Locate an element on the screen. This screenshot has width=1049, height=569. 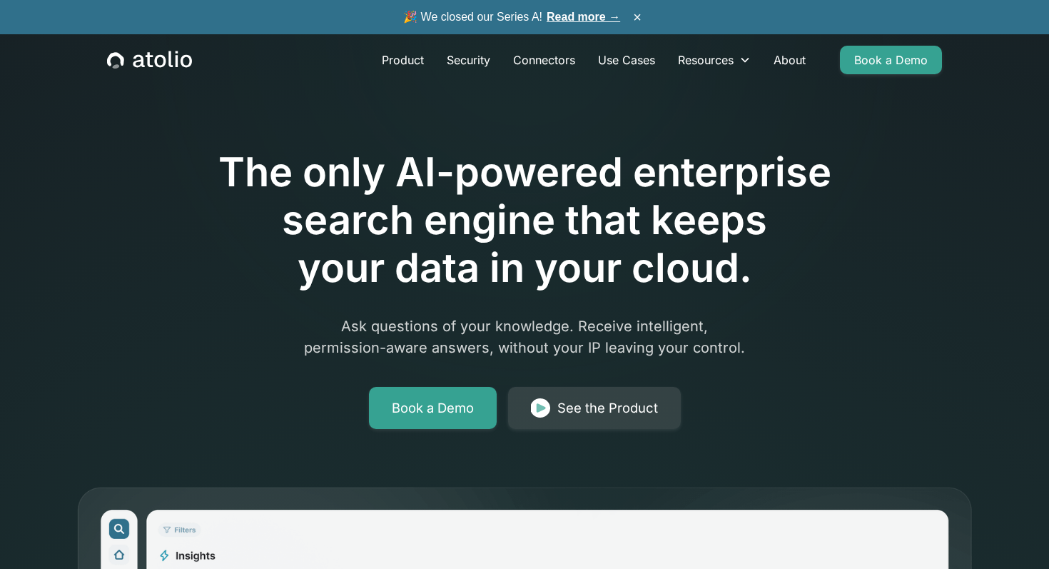
span: 🎉 We closed our Series A! is located at coordinates (512, 17).